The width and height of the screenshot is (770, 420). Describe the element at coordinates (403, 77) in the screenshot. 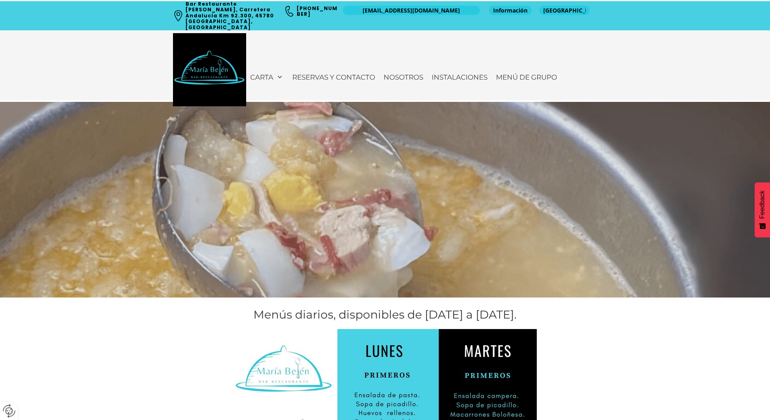

I see `a: Nosotros` at that location.